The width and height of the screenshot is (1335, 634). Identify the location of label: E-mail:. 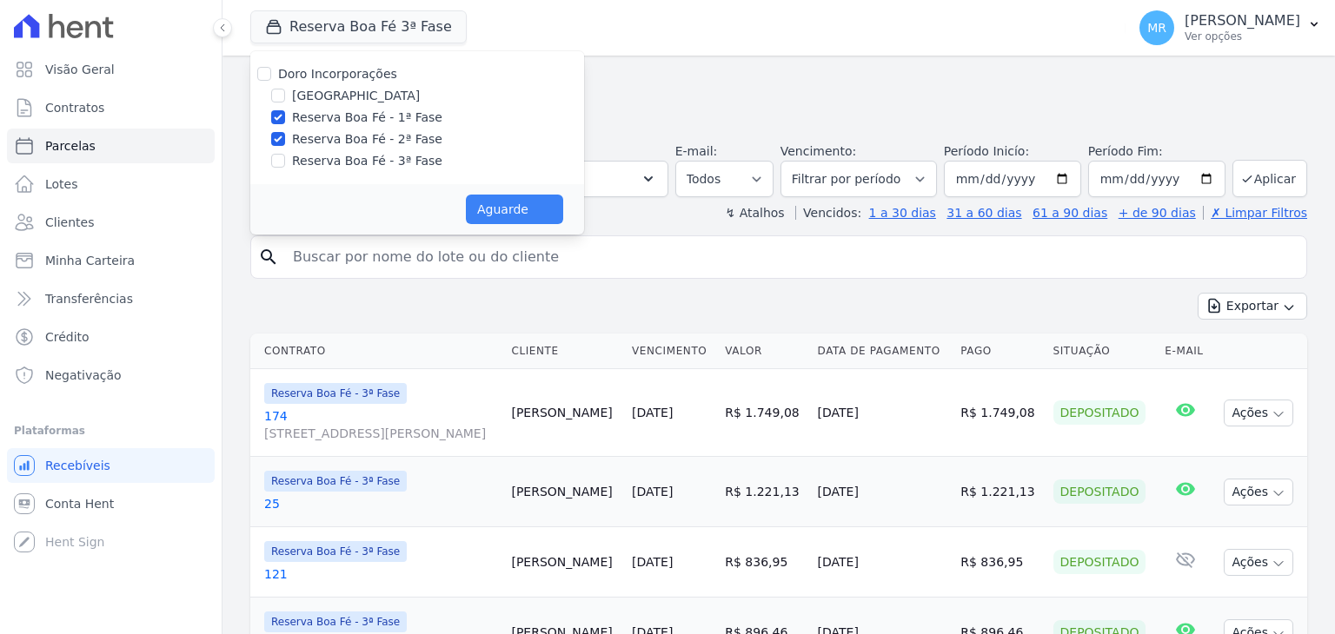
(696, 151).